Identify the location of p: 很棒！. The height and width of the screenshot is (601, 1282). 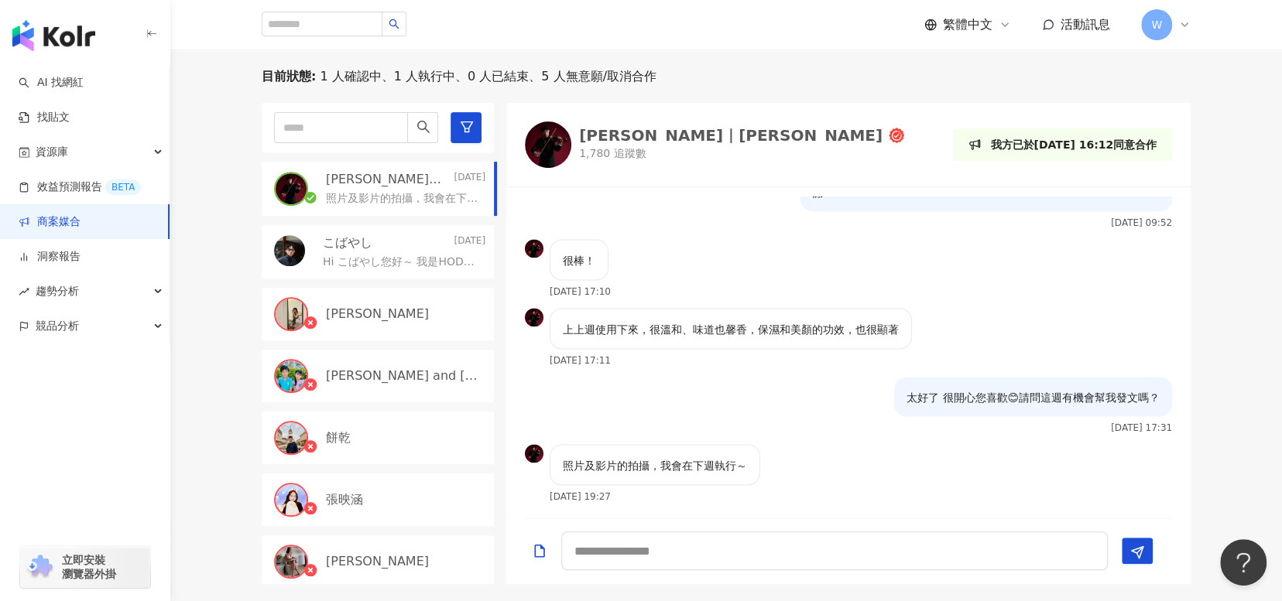
(579, 261).